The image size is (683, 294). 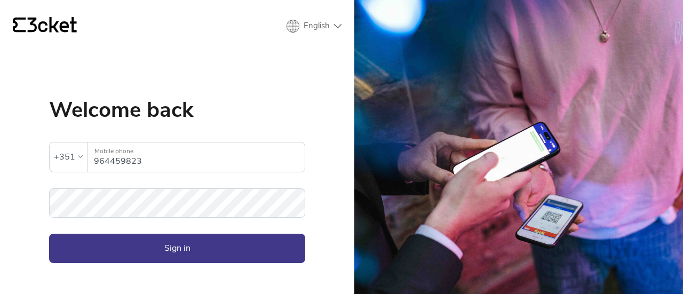 What do you see at coordinates (177, 197) in the screenshot?
I see `label: Password` at bounding box center [177, 197].